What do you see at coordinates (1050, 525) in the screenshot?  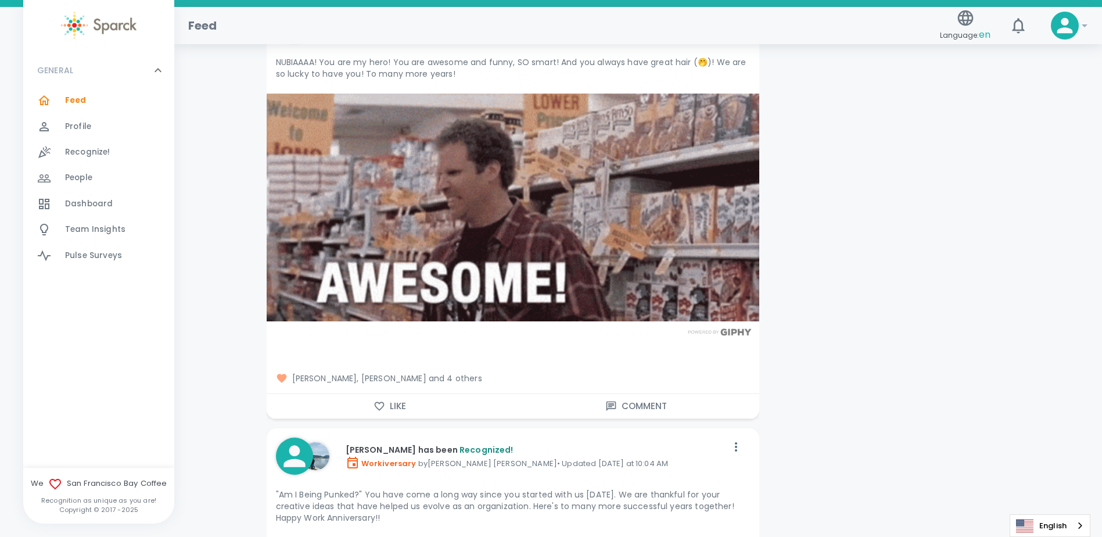 I see `div: Language` at bounding box center [1050, 525].